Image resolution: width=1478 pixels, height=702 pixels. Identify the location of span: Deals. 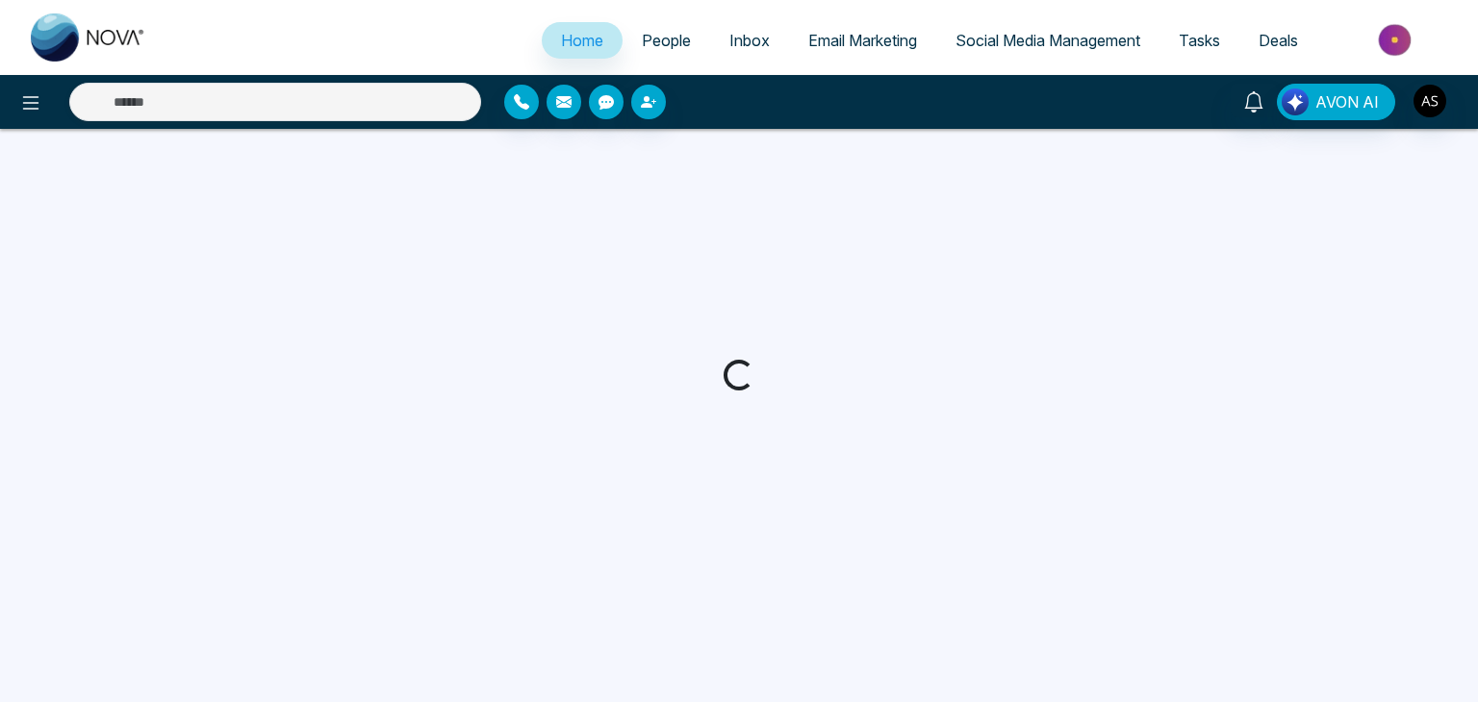
(1278, 40).